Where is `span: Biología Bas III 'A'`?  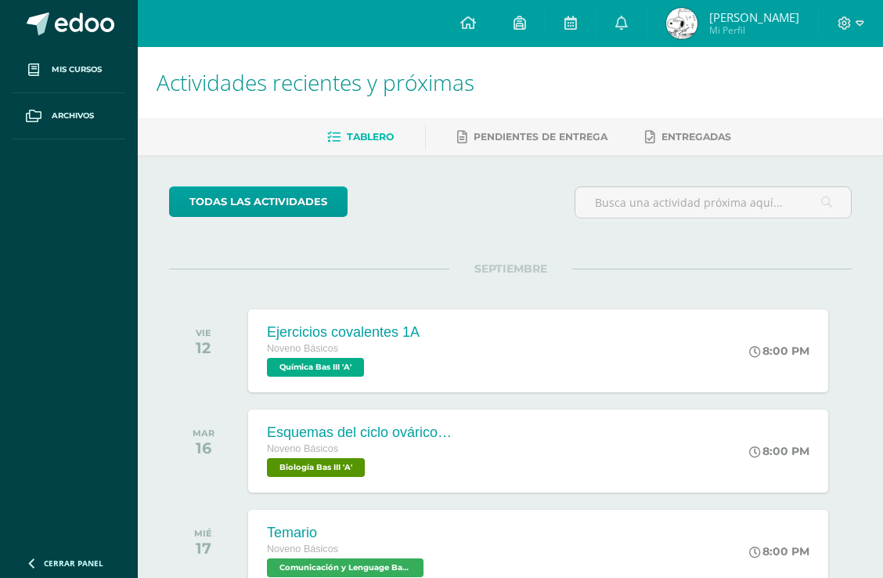 span: Biología Bas III 'A' is located at coordinates (315, 467).